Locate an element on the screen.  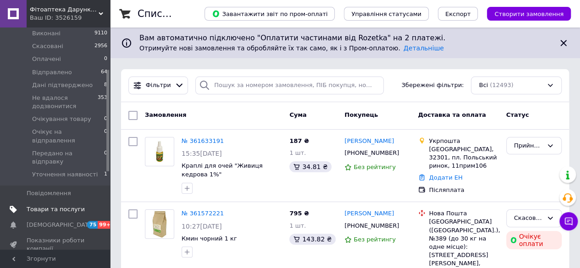
span: Завантажити звіт по пром-оплаті is located at coordinates (270, 14).